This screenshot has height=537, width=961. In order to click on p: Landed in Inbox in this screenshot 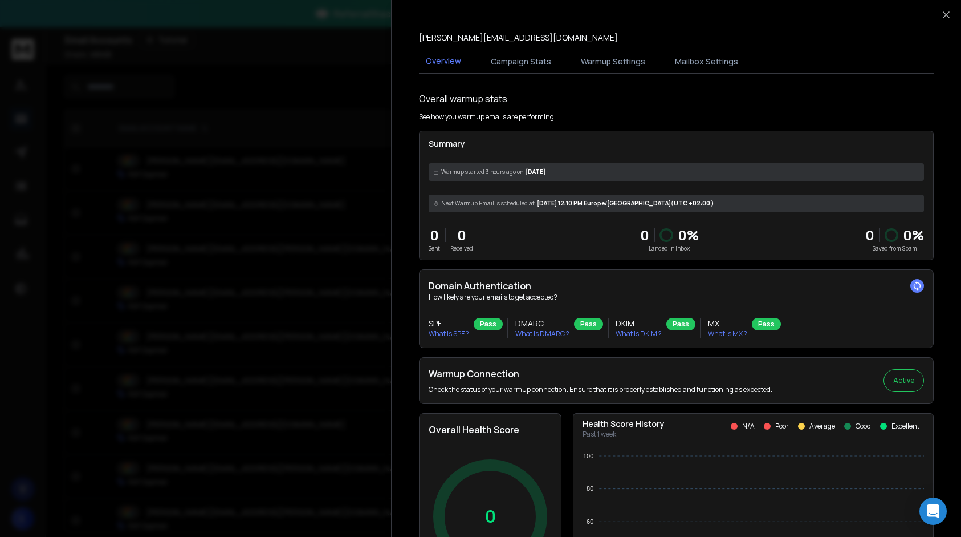, I will do `click(669, 248)`.